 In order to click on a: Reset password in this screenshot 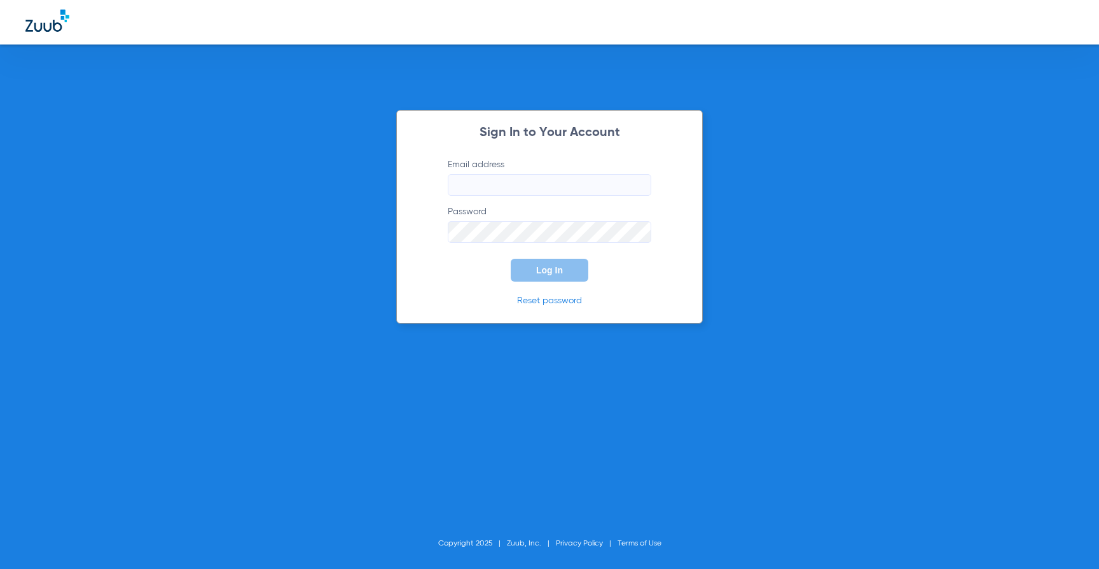, I will do `click(550, 301)`.